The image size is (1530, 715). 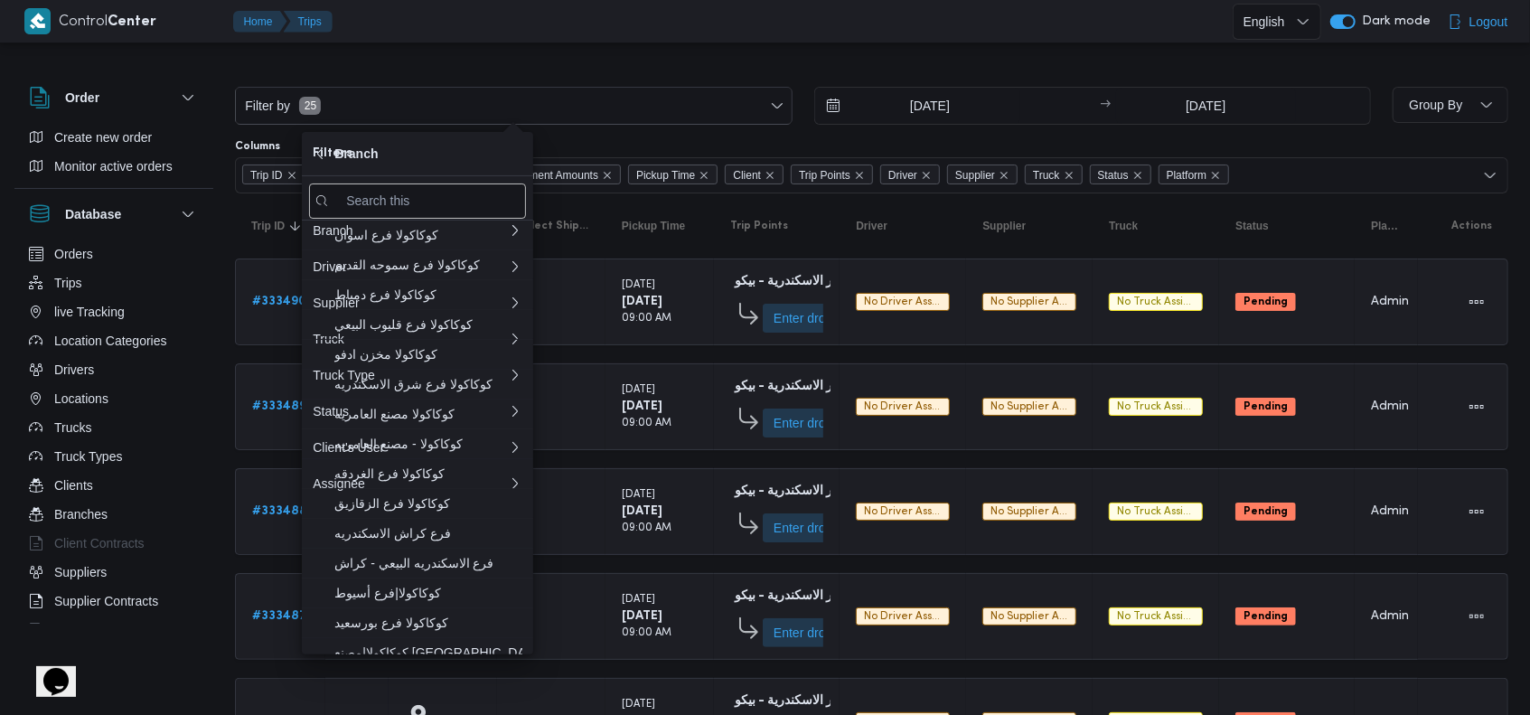 What do you see at coordinates (133, 22) in the screenshot?
I see `b: Center` at bounding box center [133, 22].